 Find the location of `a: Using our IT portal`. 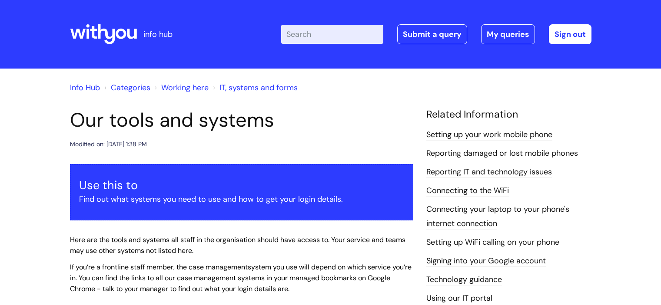

a: Using our IT portal is located at coordinates (459, 299).